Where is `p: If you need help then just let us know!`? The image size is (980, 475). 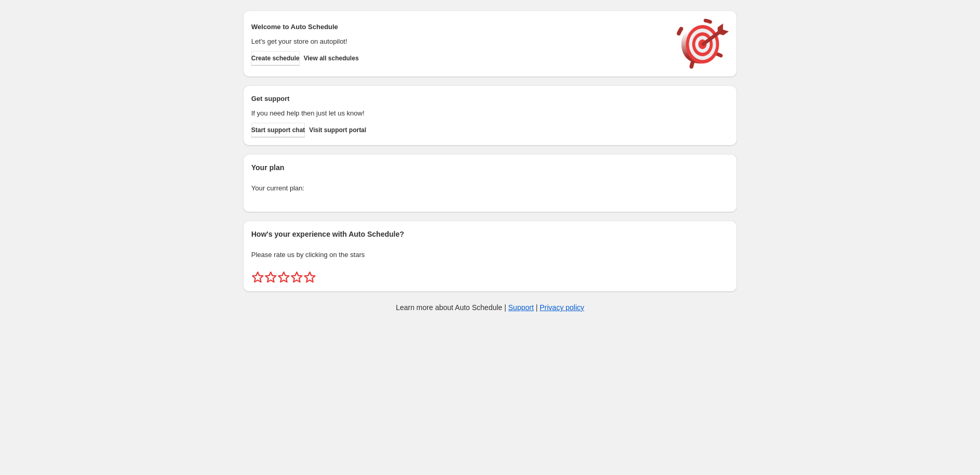
p: If you need help then just let us know! is located at coordinates (459, 113).